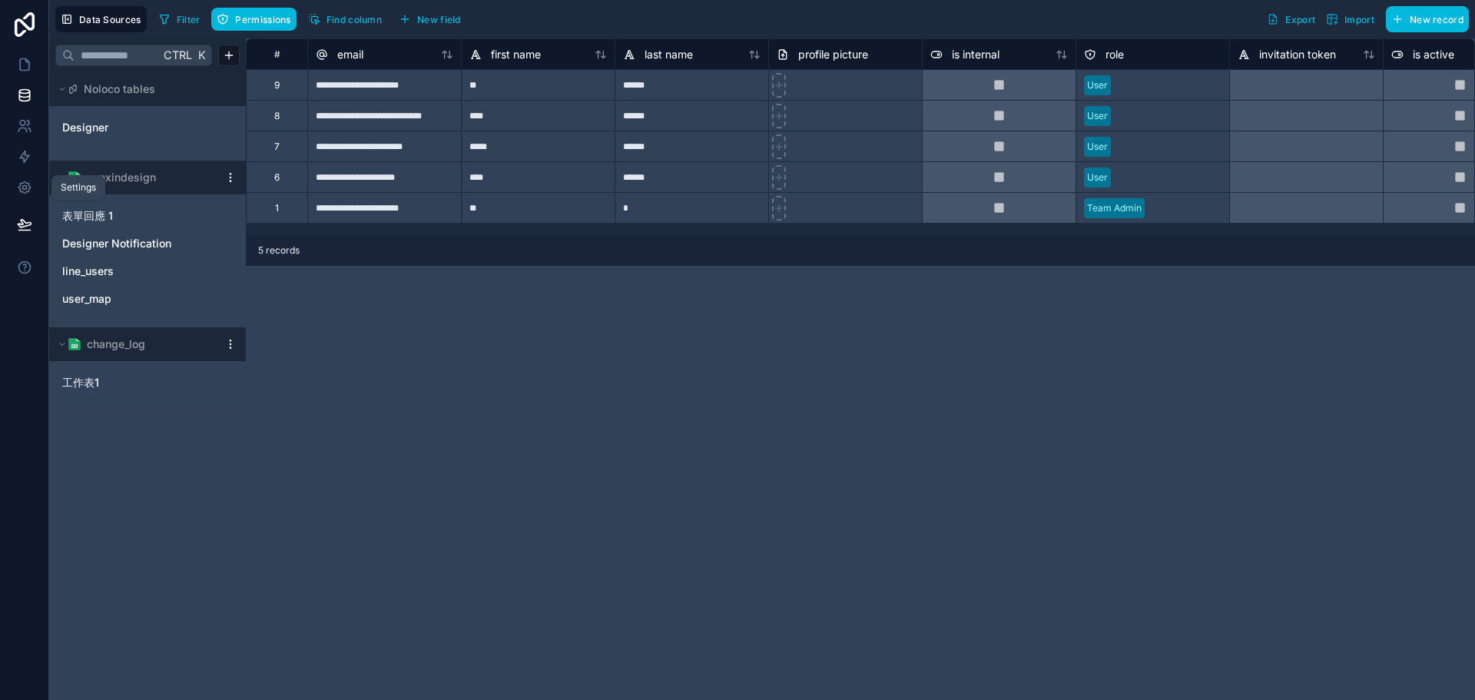  Describe the element at coordinates (1114, 55) in the screenshot. I see `span: role` at that location.